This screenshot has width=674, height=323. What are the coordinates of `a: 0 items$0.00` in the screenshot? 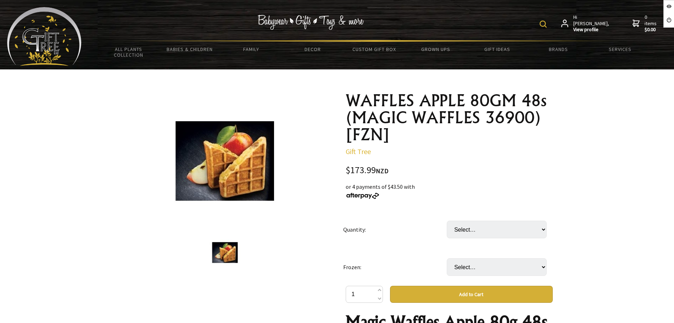 It's located at (645, 23).